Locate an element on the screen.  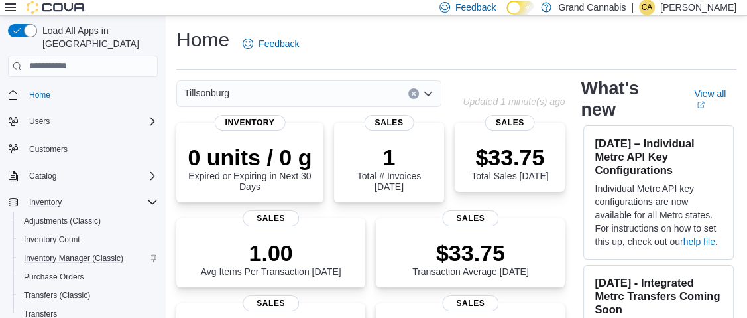
button: Home is located at coordinates (83, 94).